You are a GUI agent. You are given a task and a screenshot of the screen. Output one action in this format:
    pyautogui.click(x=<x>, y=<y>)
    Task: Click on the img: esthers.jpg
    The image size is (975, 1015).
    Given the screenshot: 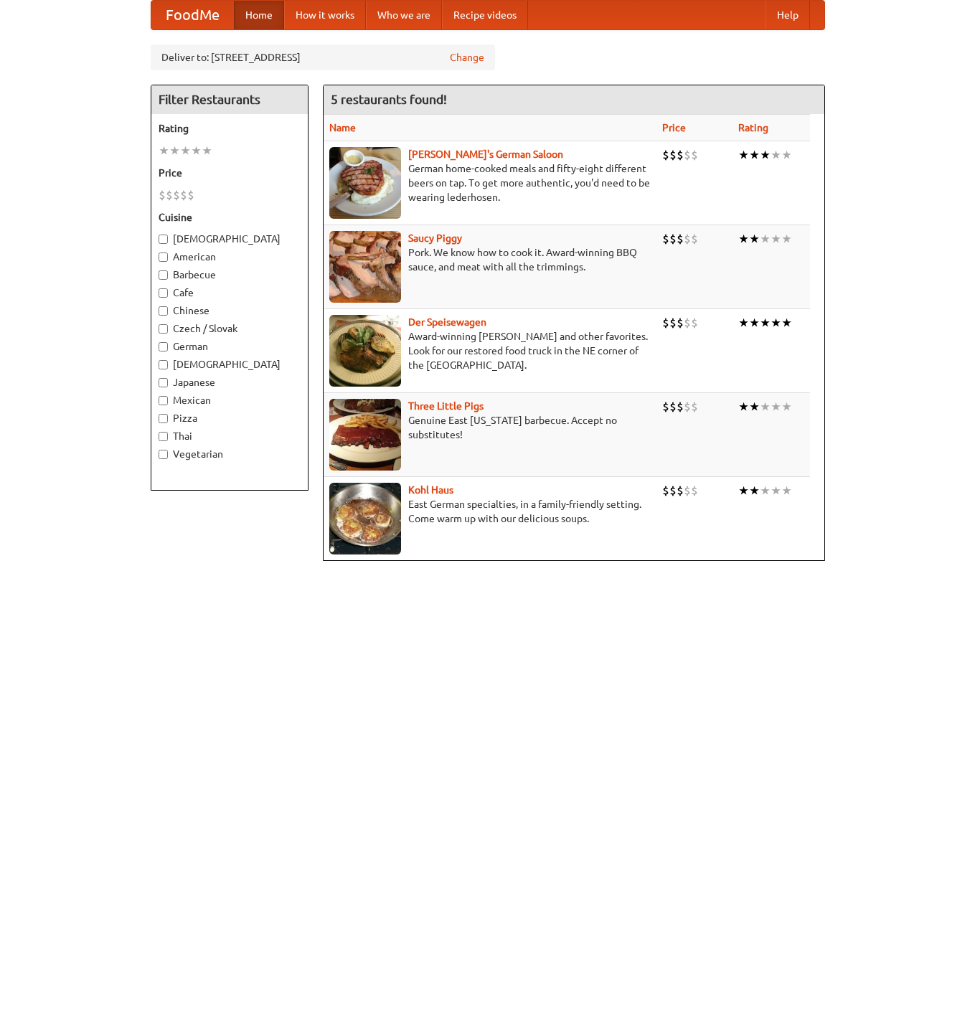 What is the action you would take?
    pyautogui.click(x=365, y=183)
    